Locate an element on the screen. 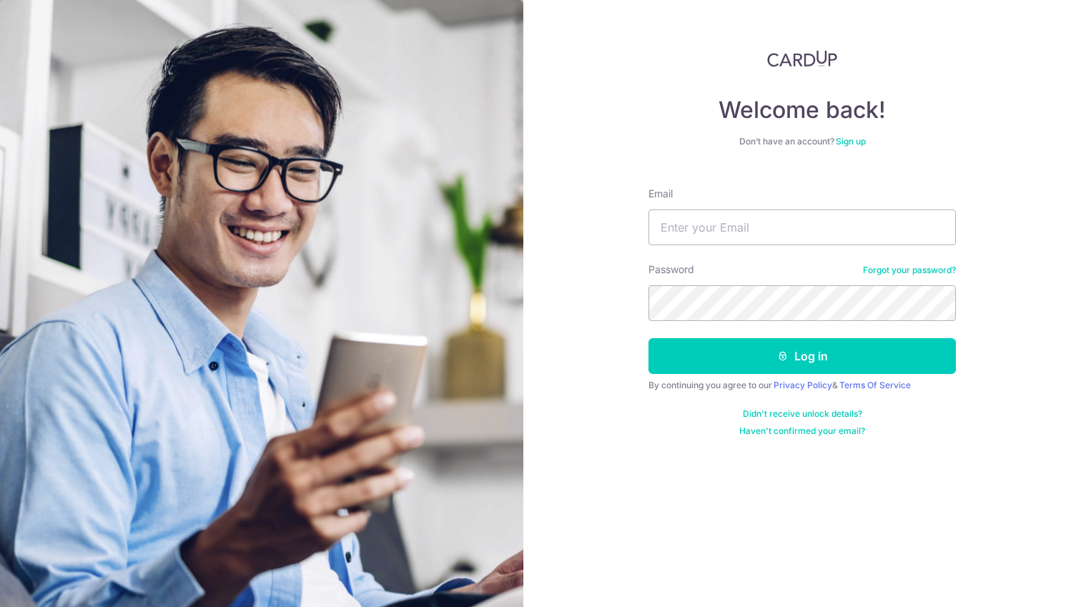 The width and height of the screenshot is (1081, 607). a: Terms Of Service is located at coordinates (875, 385).